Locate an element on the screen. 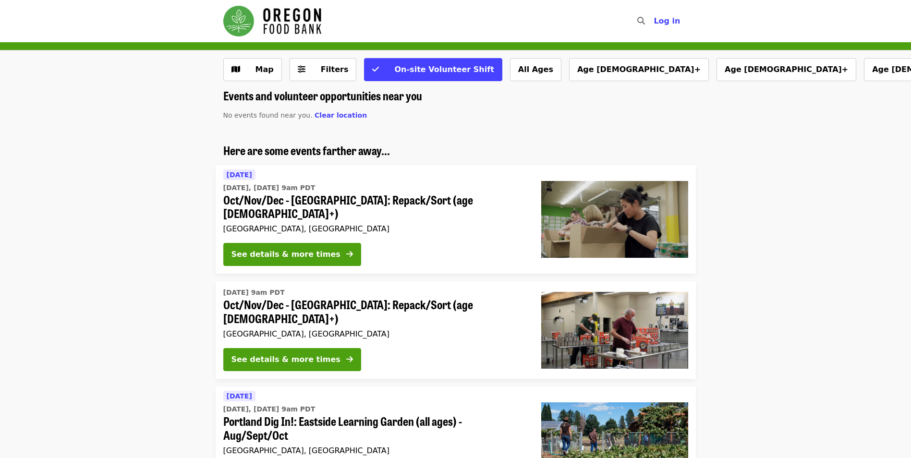  button: Log in is located at coordinates (667, 21).